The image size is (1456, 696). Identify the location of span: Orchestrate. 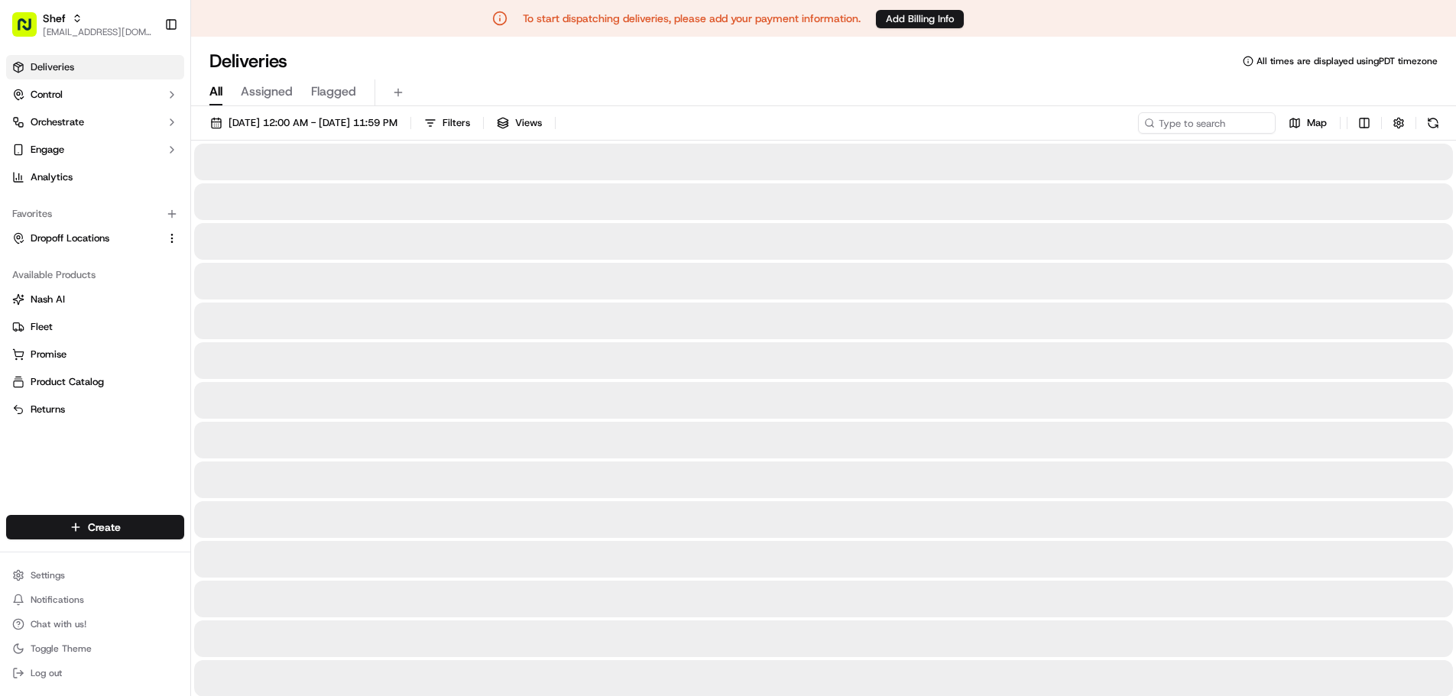
(57, 122).